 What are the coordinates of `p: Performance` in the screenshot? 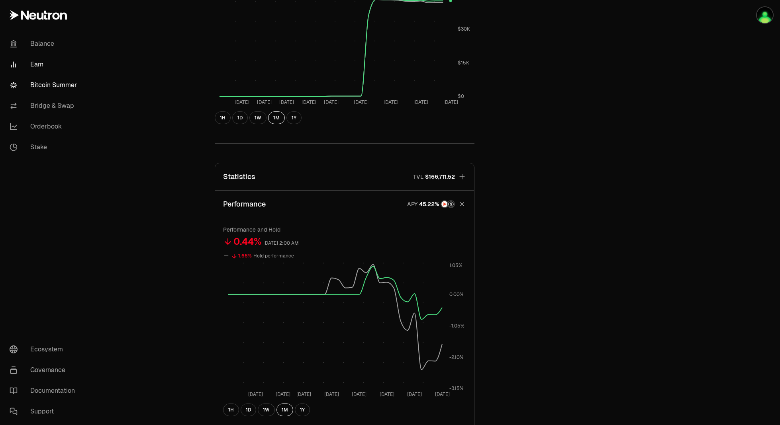 It's located at (244, 204).